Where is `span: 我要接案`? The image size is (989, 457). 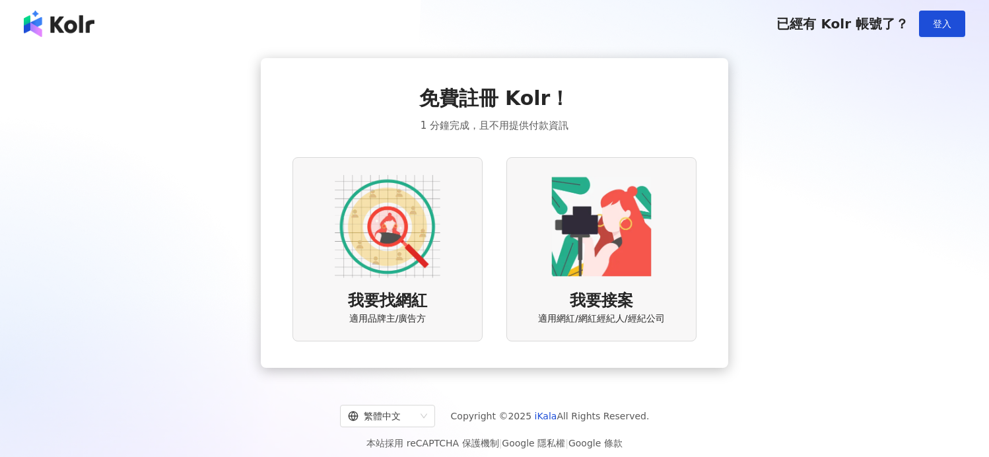
span: 我要接案 is located at coordinates (602, 301).